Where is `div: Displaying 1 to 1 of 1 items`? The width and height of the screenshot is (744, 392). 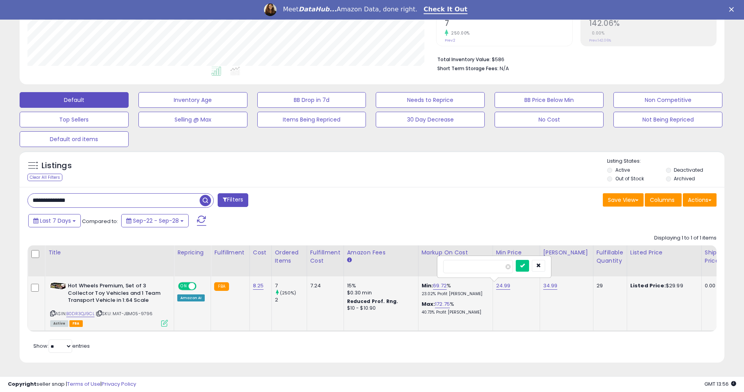 div: Displaying 1 to 1 of 1 items is located at coordinates (685, 238).